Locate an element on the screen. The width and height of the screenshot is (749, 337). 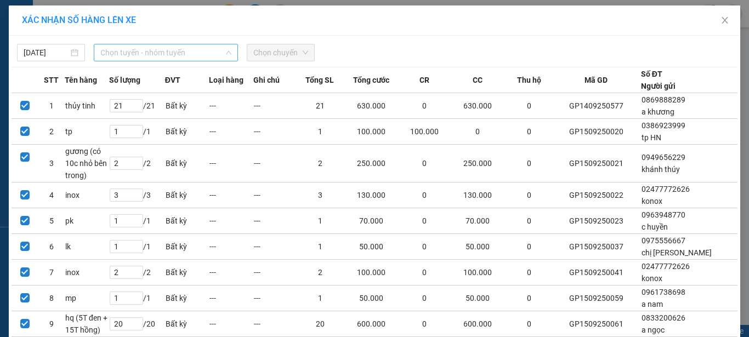
td: 7 is located at coordinates (51, 272).